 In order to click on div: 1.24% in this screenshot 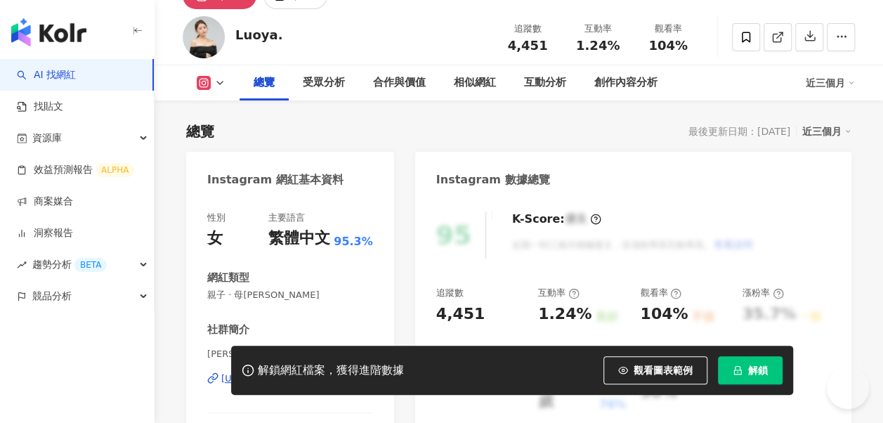, I will do `click(565, 314)`.